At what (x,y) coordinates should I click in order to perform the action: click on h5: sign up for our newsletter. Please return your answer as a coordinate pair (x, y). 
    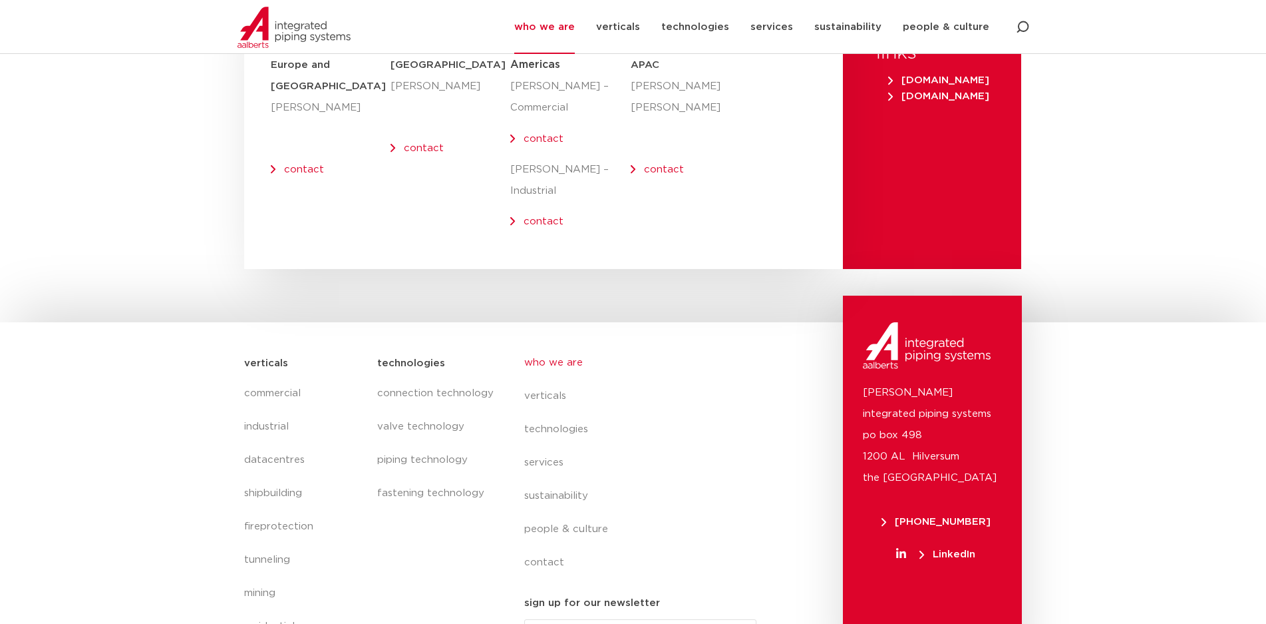
    Looking at the image, I should click on (592, 603).